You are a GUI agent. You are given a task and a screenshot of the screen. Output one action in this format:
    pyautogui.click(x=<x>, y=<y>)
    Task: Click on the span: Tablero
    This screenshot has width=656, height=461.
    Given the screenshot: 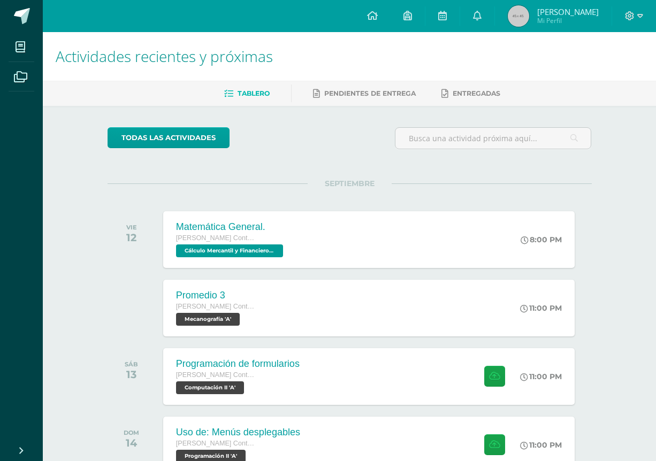 What is the action you would take?
    pyautogui.click(x=254, y=93)
    